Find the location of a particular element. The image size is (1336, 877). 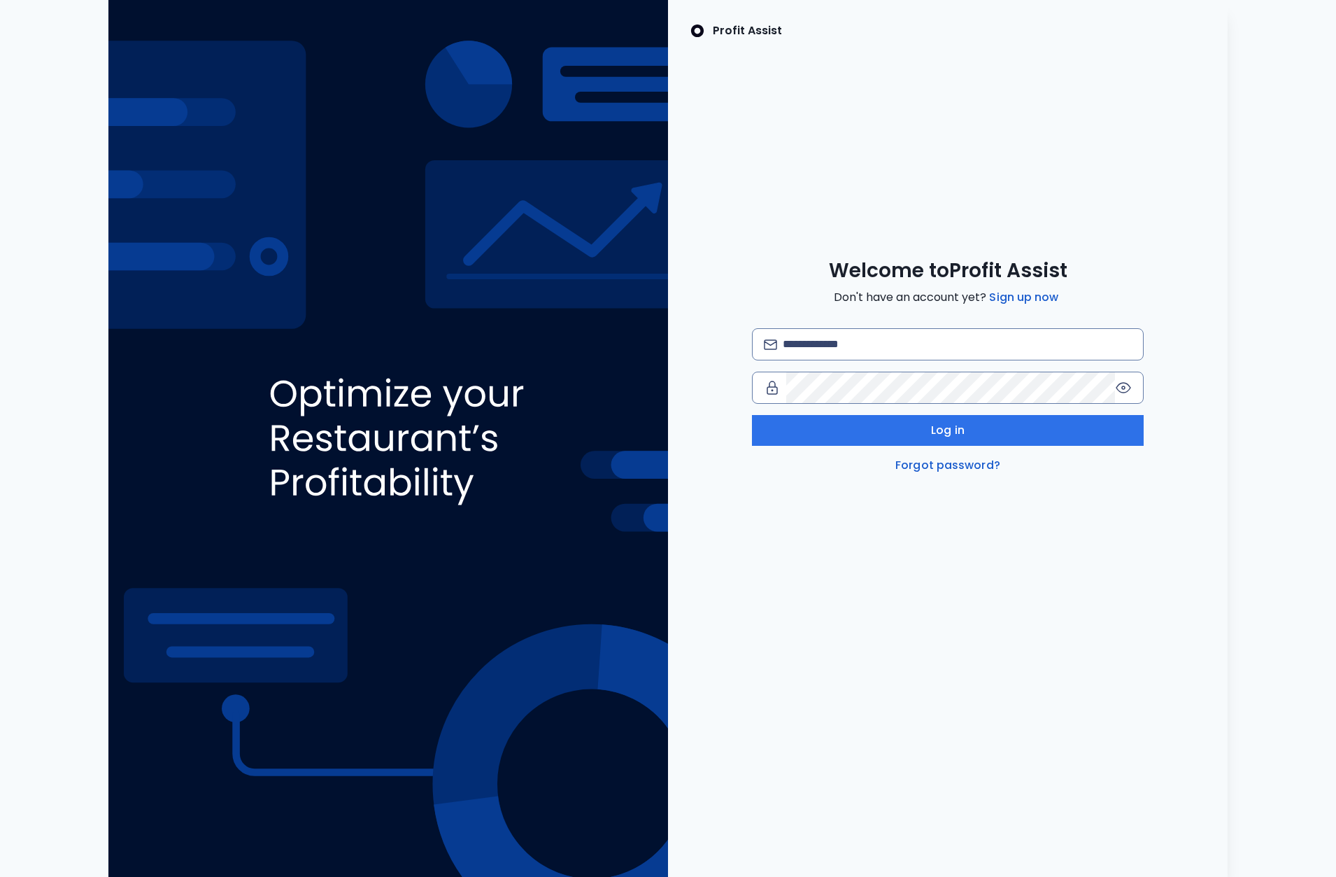

span: Log in is located at coordinates (948, 430).